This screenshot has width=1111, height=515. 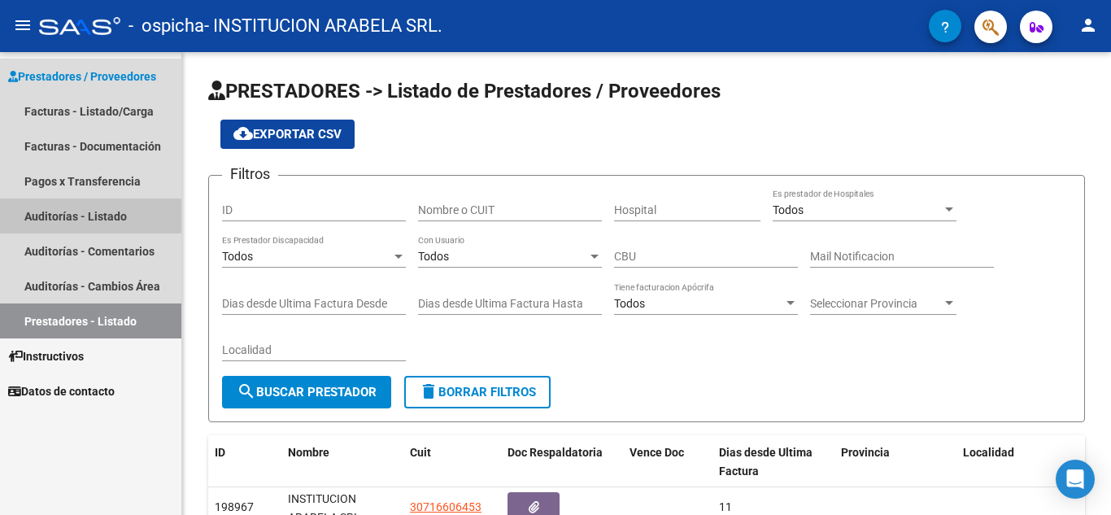 What do you see at coordinates (287, 134) in the screenshot?
I see `button: Exportar CSV` at bounding box center [287, 134].